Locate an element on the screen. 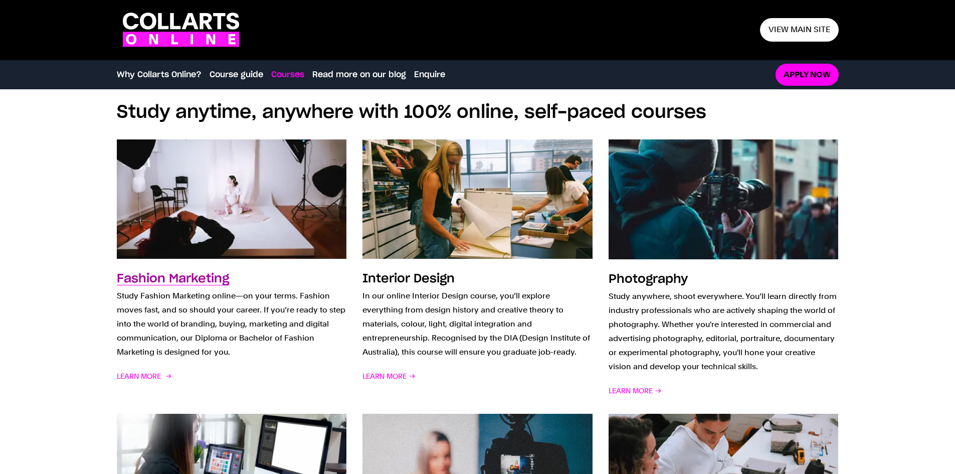  a: Read more on our blog is located at coordinates (359, 75).